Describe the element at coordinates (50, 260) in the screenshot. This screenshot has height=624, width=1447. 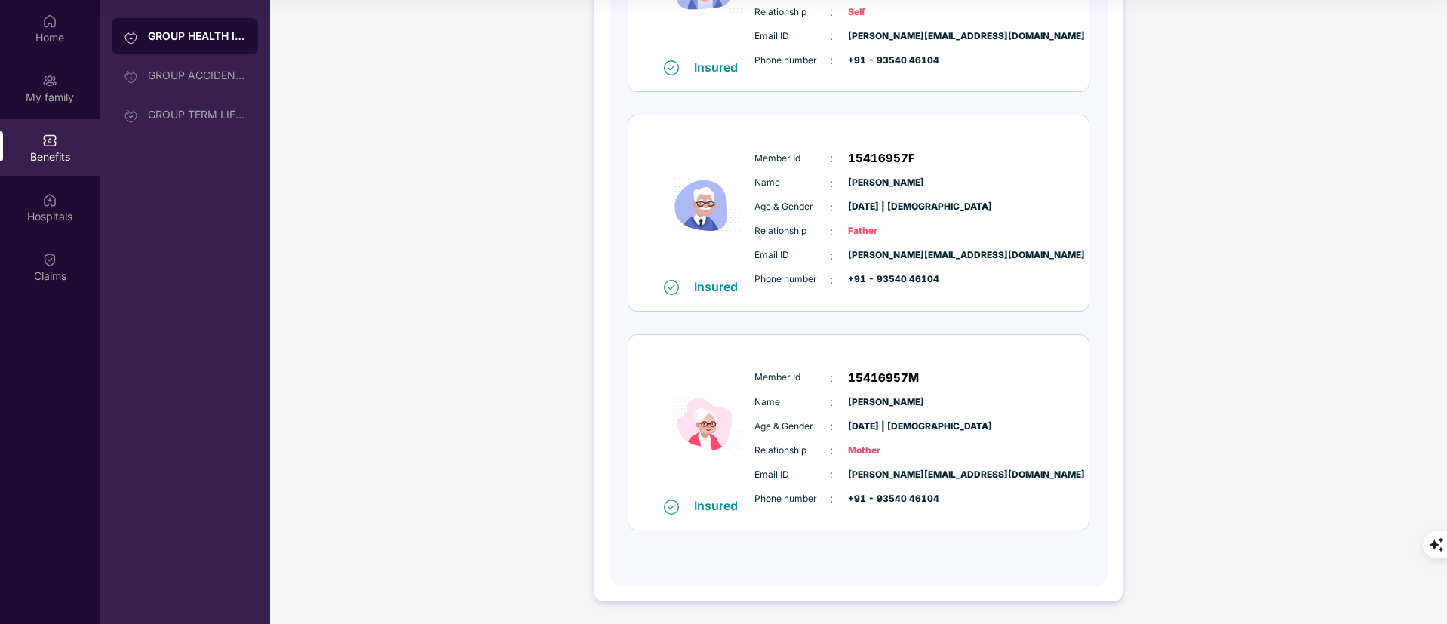
I see `img: svg+xml;base64,PHN2ZyBpZD0iQ2xhaW0iIHhtbG5zPSJodHRwOi8vd3d3LnczLm9yZy8yMDAwL3N2ZyIgd2lkdGg9IjIwIi...` at that location.